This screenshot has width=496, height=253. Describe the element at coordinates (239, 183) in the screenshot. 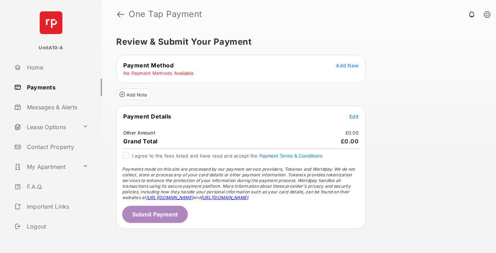

I see `span: Payments made on this site are processed by our payment service providers, Tokenex and Worldpay. ...` at that location.